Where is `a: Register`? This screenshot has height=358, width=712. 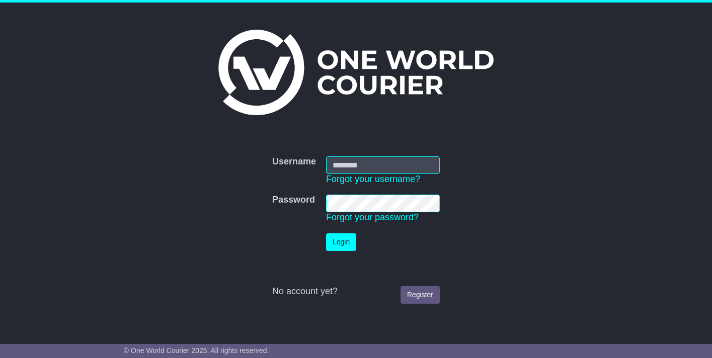 a: Register is located at coordinates (420, 295).